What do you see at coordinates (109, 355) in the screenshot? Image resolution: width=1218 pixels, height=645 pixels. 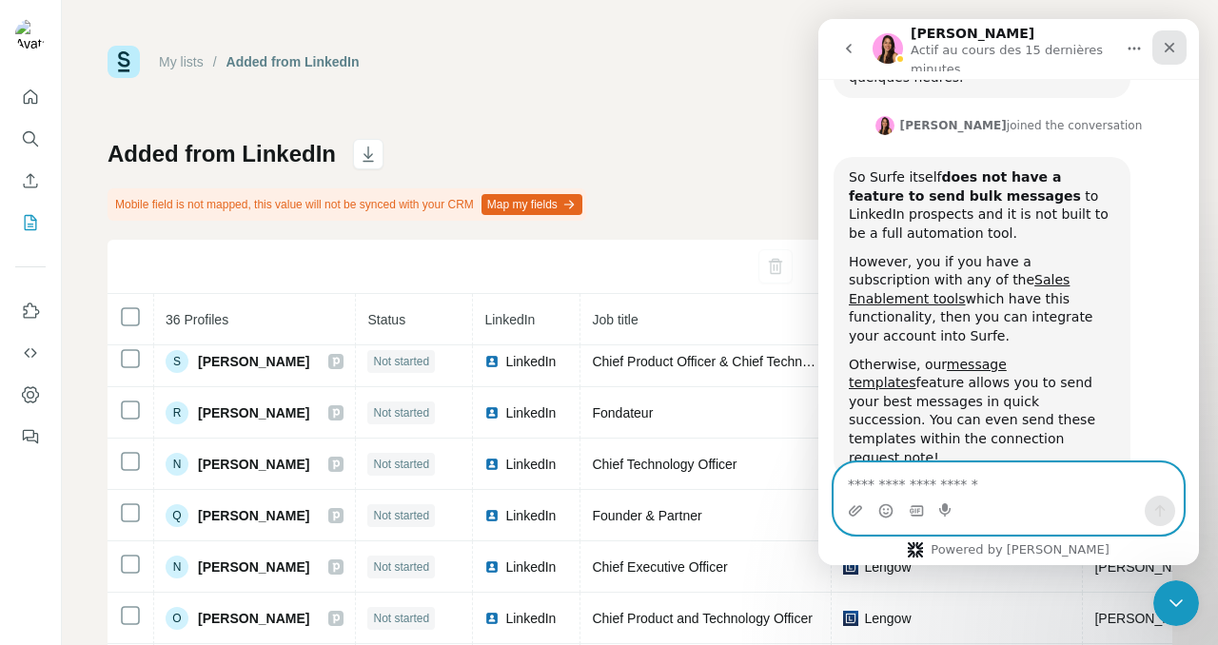 I see `a: message templates` at bounding box center [109, 355].